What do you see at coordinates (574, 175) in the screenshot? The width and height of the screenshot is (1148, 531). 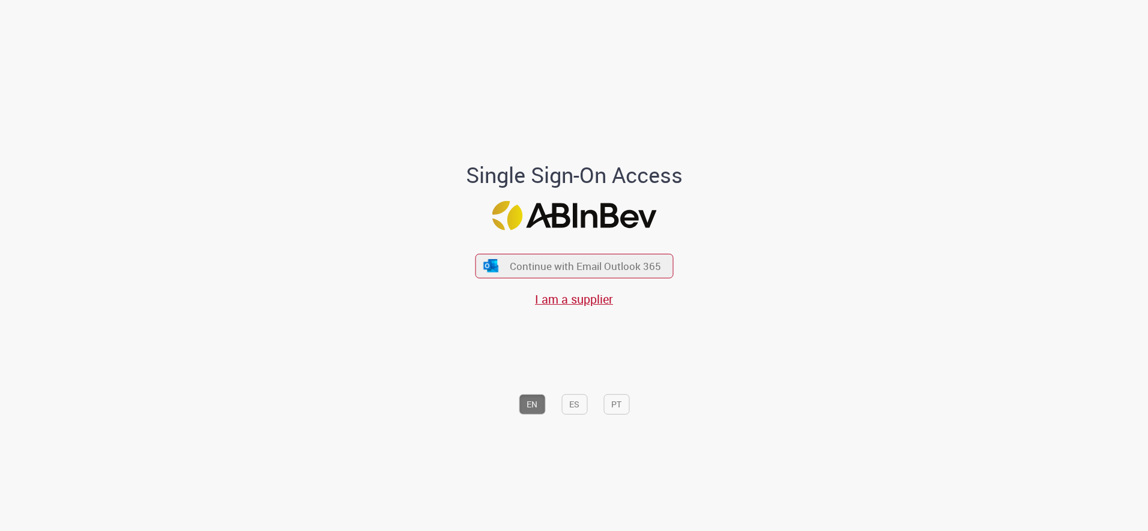 I see `h1: Single Sign-On Access` at bounding box center [574, 175].